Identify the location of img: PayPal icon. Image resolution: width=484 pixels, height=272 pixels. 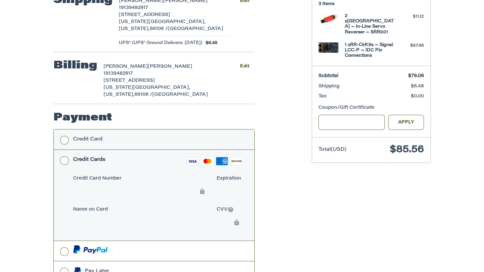
(90, 249).